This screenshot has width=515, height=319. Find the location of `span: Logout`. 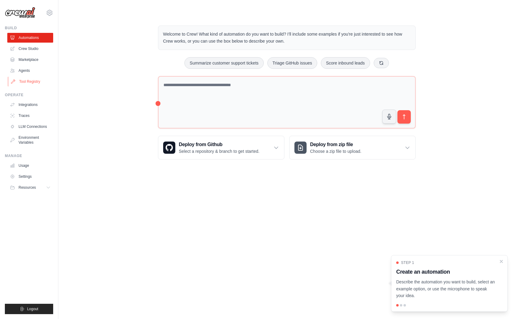

span: Logout is located at coordinates (33, 309).